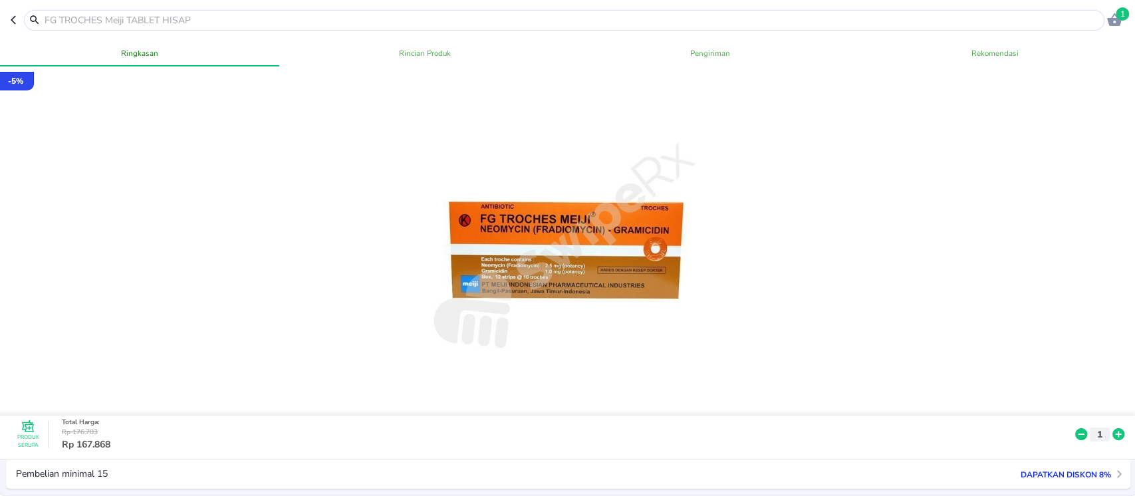  I want to click on button: Produk Serupa, so click(28, 435).